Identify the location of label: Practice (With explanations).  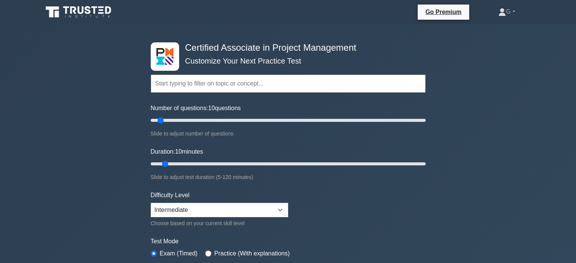
(252, 254).